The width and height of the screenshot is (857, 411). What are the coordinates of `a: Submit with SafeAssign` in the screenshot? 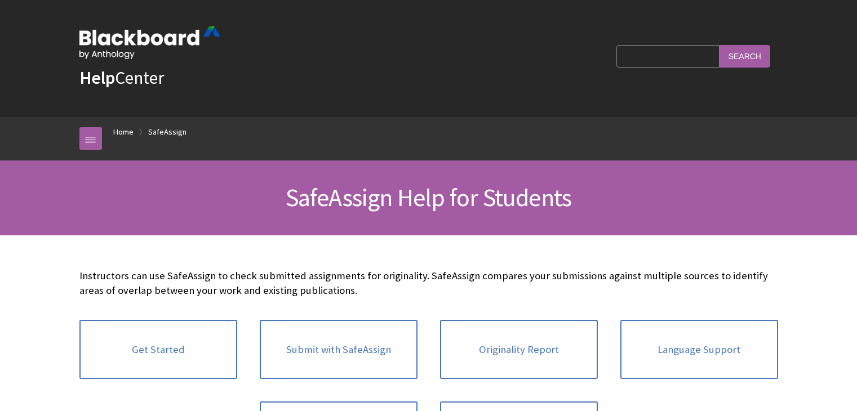 It's located at (339, 350).